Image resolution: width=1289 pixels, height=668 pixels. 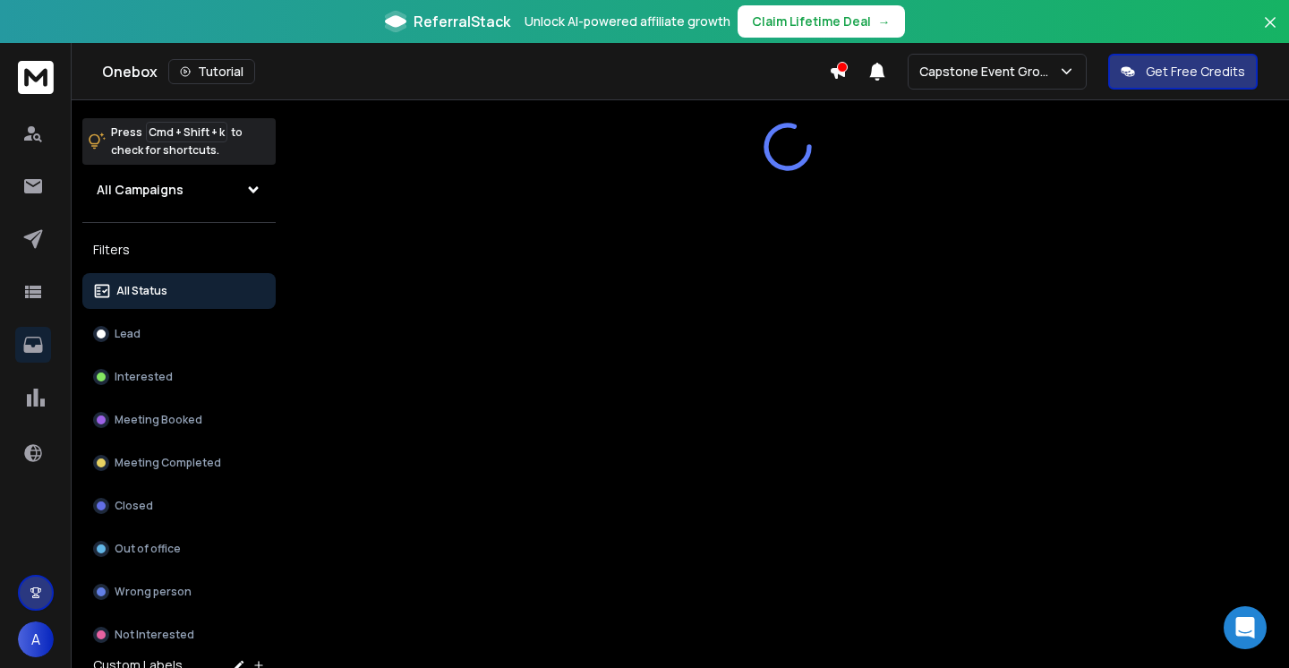 What do you see at coordinates (148, 549) in the screenshot?
I see `p: Out of office` at bounding box center [148, 549].